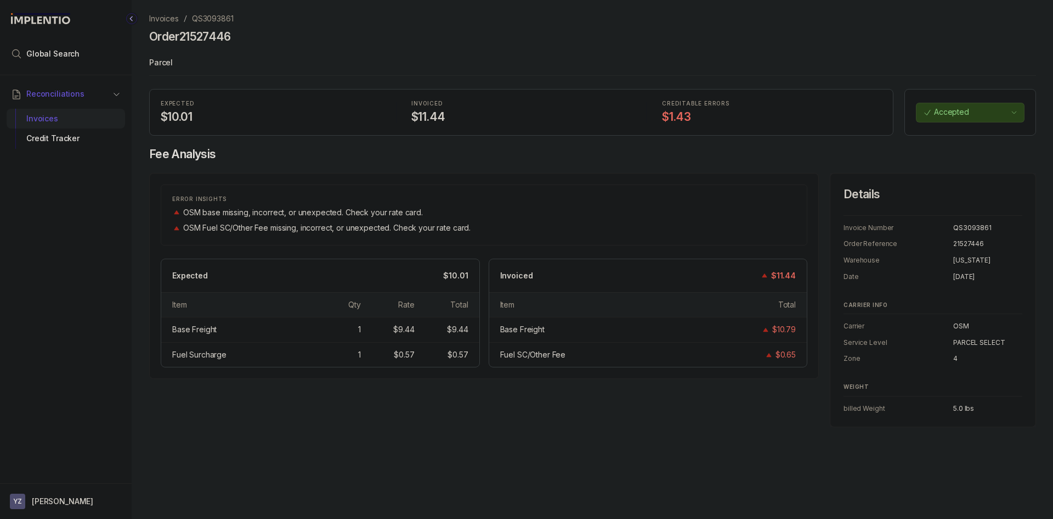 Image resolution: width=1053 pixels, height=519 pixels. What do you see at coordinates (988, 342) in the screenshot?
I see `p: PARCEL SELECT` at bounding box center [988, 342].